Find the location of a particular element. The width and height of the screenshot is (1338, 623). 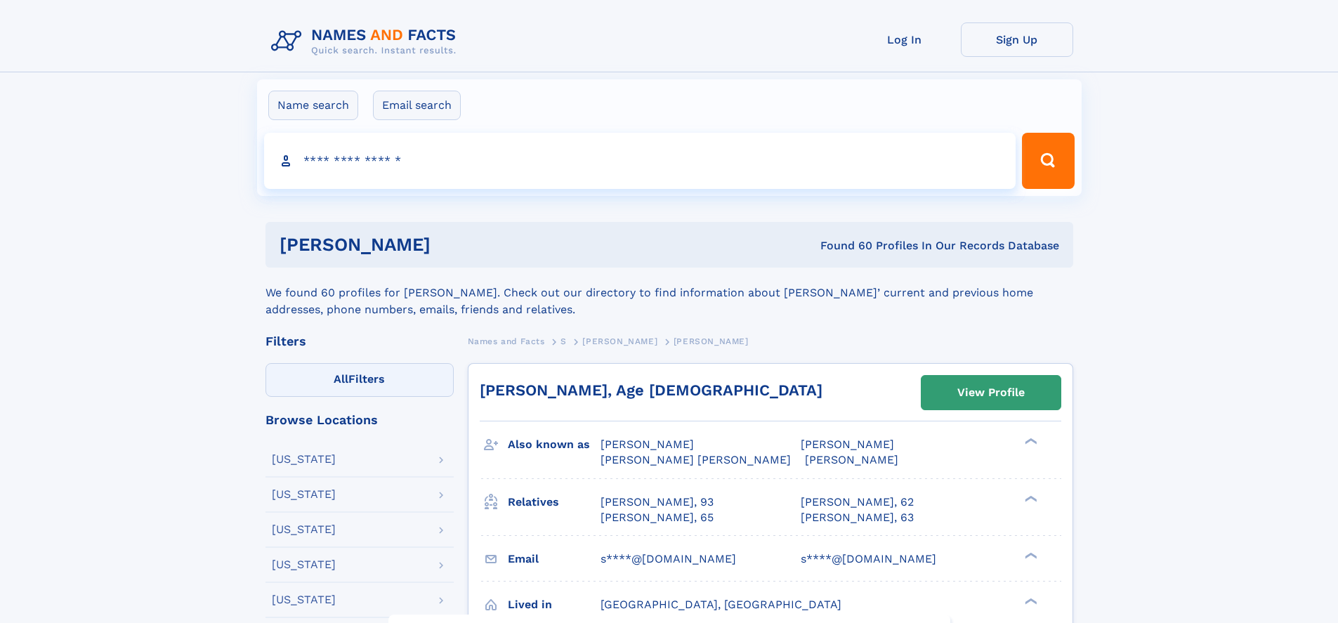

span: S is located at coordinates (563, 341).